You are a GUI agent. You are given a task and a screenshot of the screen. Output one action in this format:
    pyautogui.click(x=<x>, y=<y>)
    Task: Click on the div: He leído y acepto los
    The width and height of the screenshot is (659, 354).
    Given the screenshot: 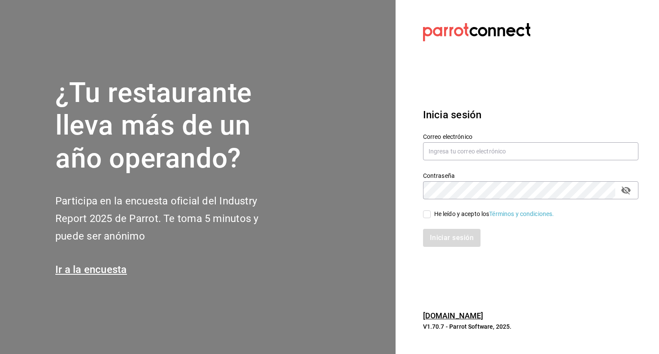 What is the action you would take?
    pyautogui.click(x=494, y=214)
    